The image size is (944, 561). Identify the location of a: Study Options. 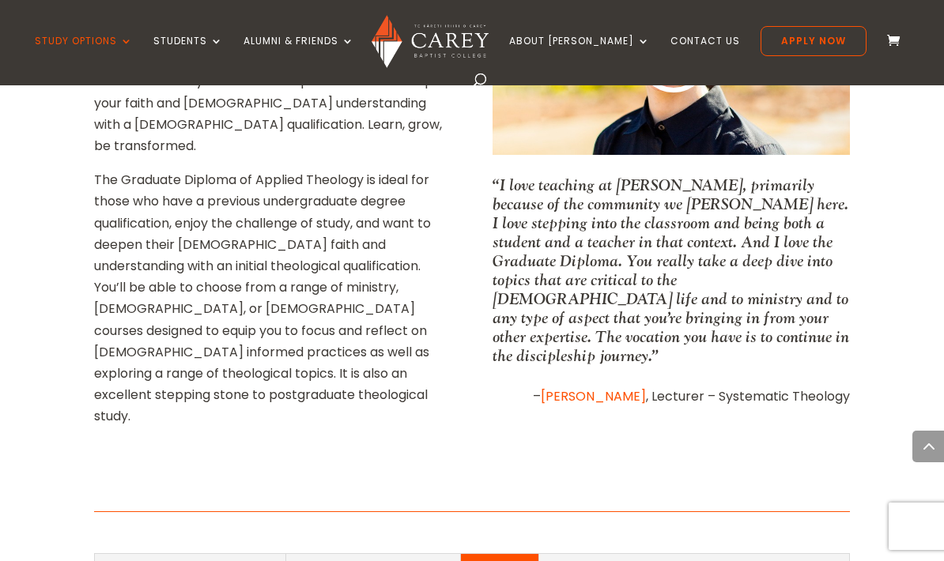
(84, 54).